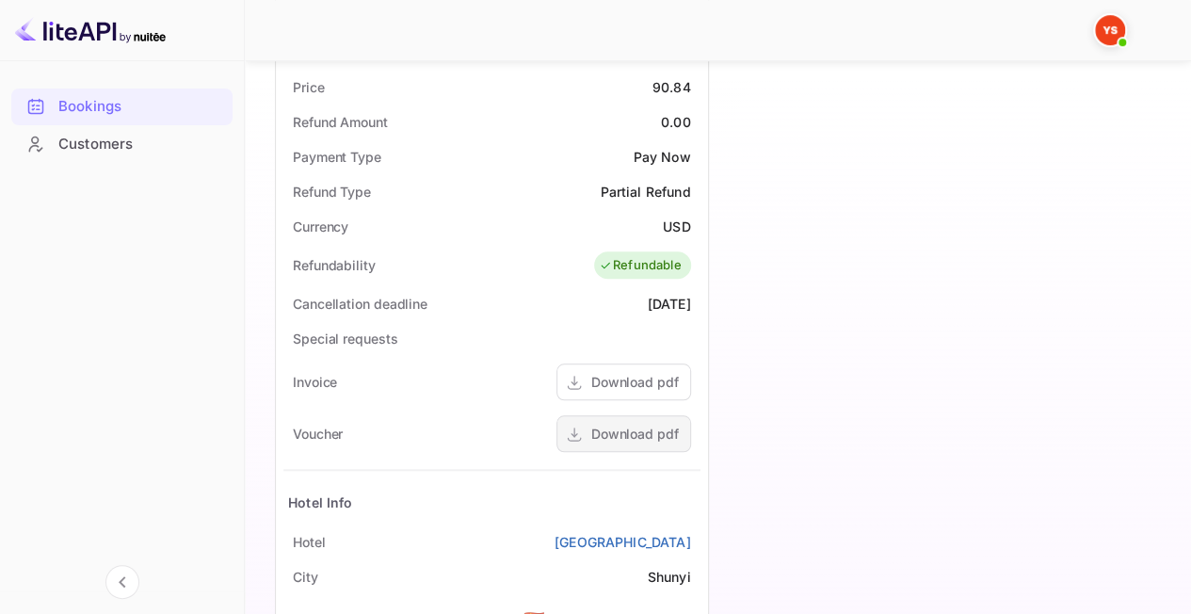  I want to click on div: Price, so click(309, 87).